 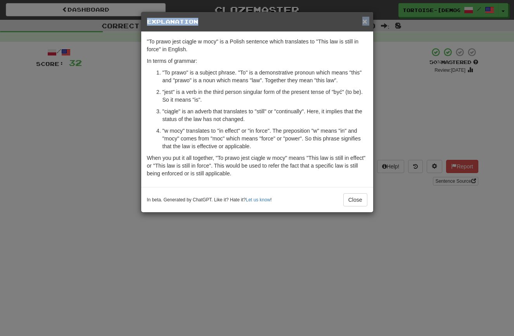 I want to click on p: "w mocy" translates to "in effect" or "in force". The preposition "w" means "in" and "mocy" comes..., so click(x=265, y=138).